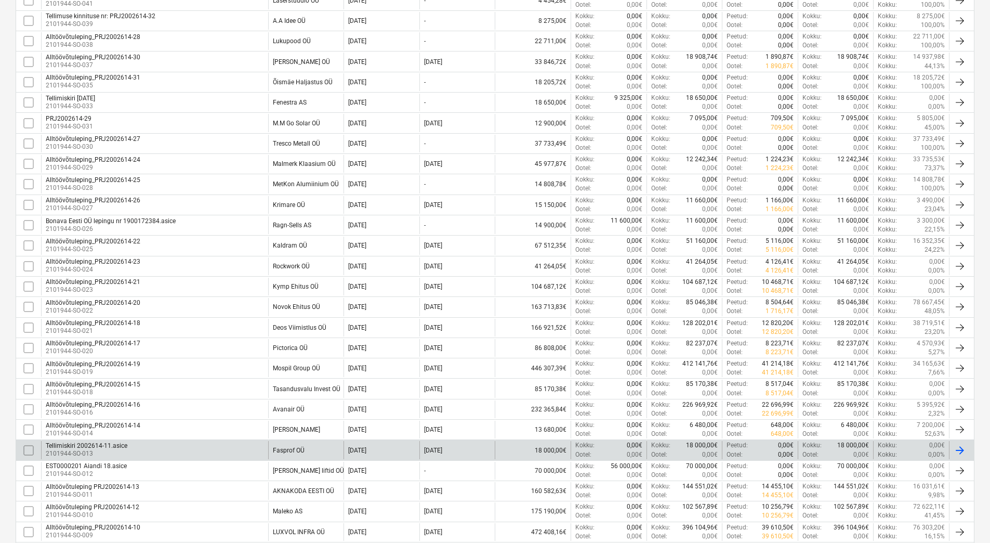  I want to click on div: 163 713,83€, so click(533, 307).